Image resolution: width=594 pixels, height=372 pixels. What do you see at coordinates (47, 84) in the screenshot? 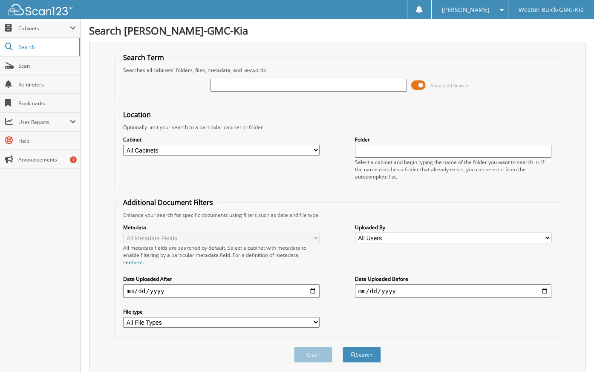
I see `span: Reminders` at bounding box center [47, 84].